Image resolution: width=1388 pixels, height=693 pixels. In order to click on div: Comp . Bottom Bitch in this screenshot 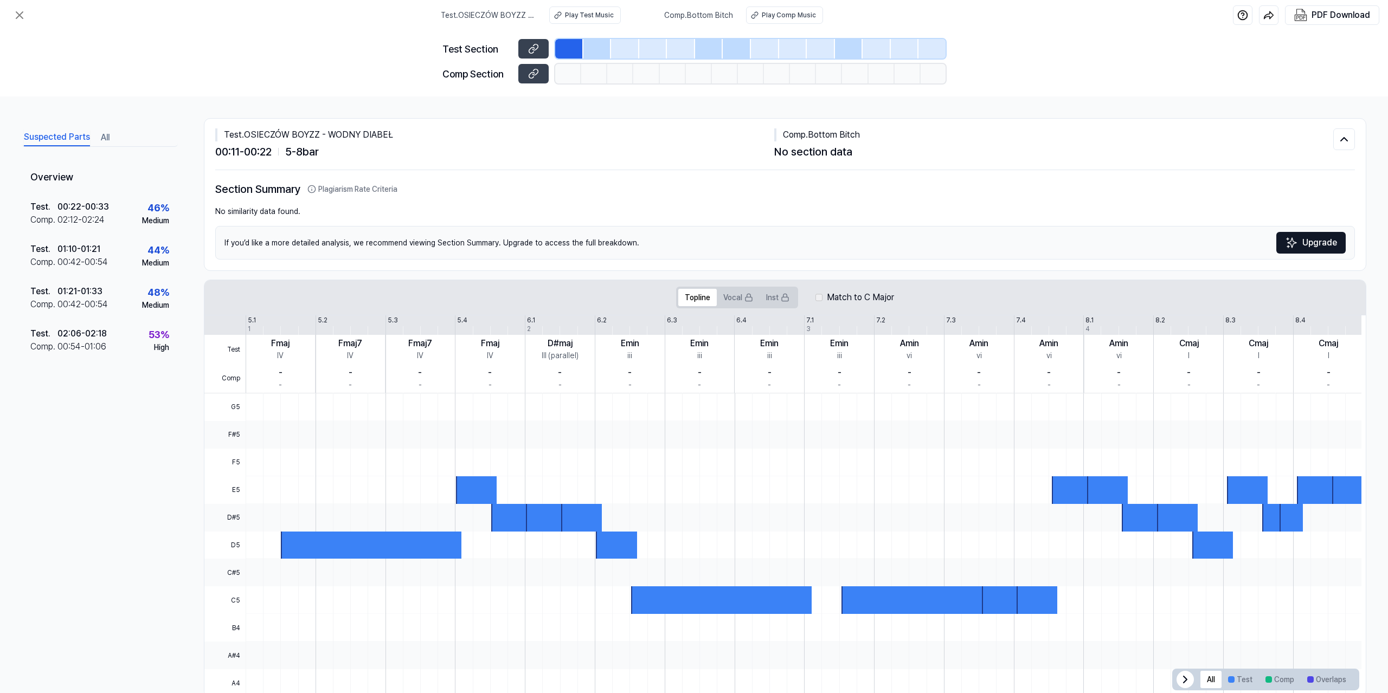, I will do `click(1053, 135)`.